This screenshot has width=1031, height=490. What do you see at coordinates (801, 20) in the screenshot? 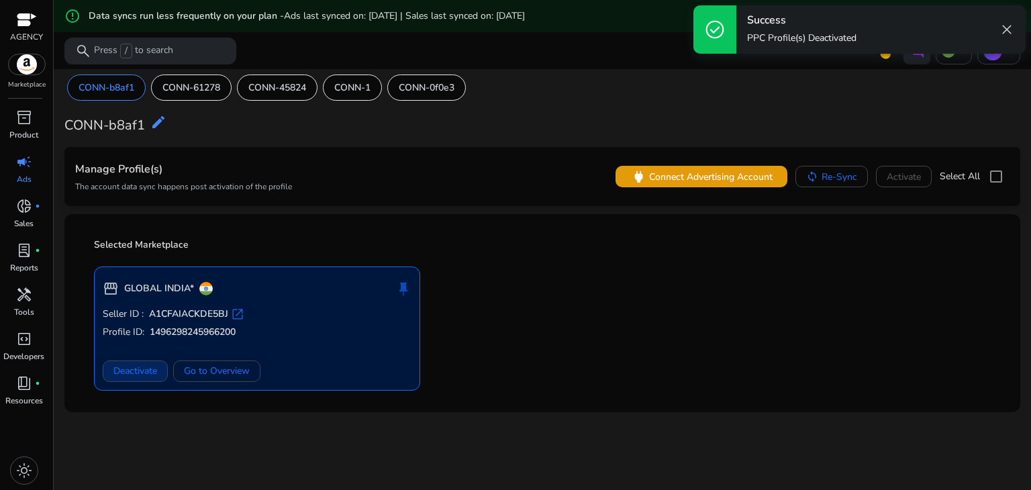
I see `h4: Success` at bounding box center [801, 20].